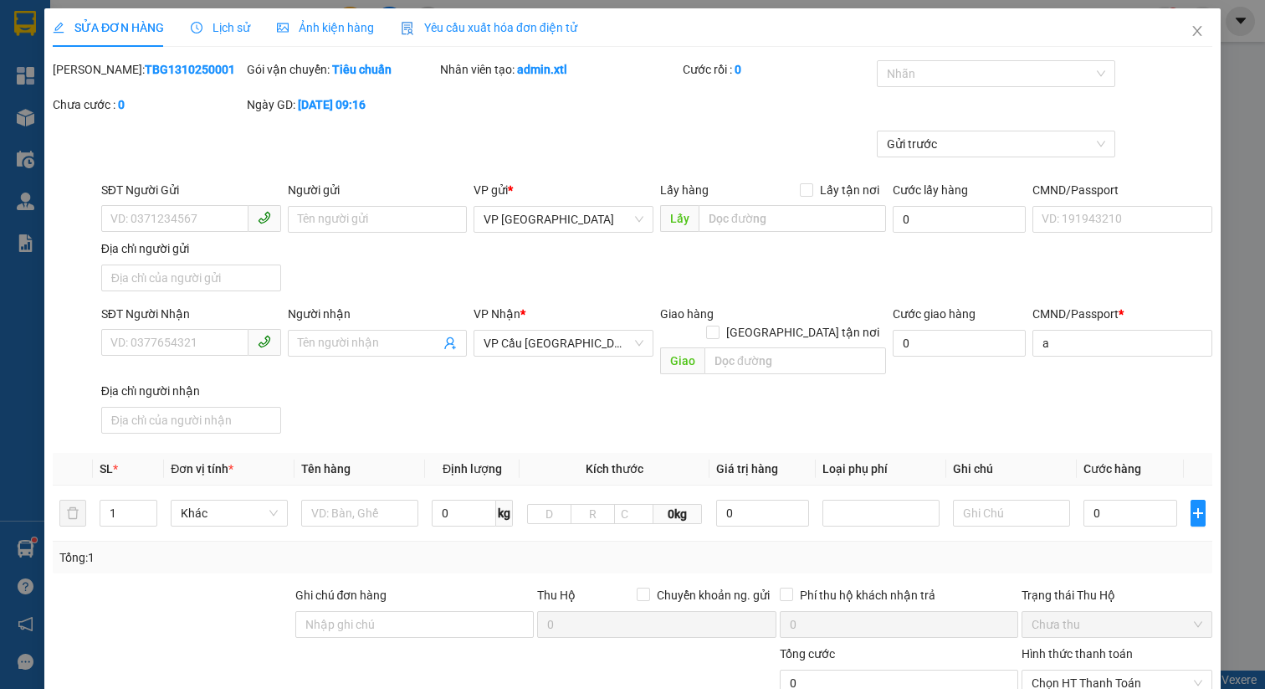 The height and width of the screenshot is (689, 1265). I want to click on div: Chưa cước :, so click(148, 105).